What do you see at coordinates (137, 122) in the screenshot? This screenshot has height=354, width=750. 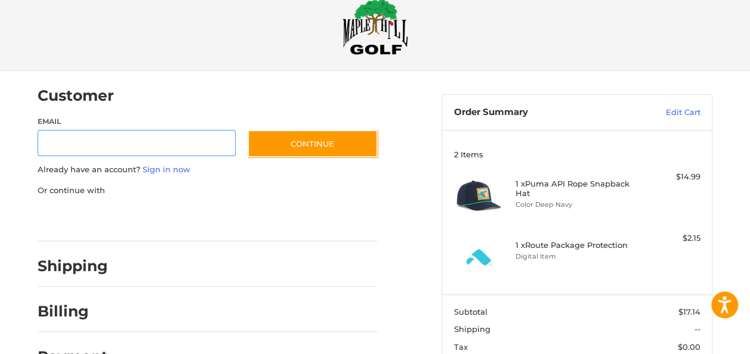 I see `label: Email` at bounding box center [137, 122].